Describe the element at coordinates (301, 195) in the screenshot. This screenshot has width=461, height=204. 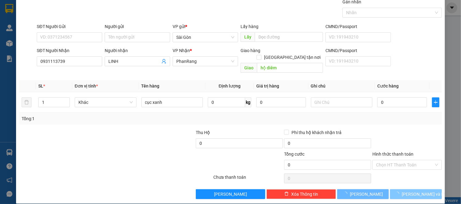
I see `button: deleteXóa Thông tin` at that location.